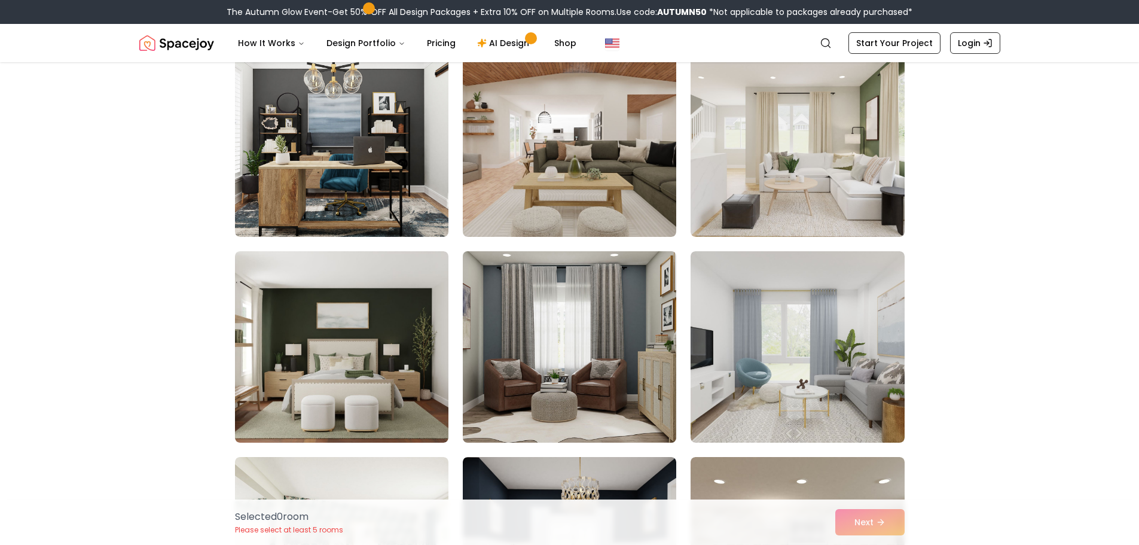 This screenshot has height=545, width=1139. I want to click on img: Room room-53, so click(569, 347).